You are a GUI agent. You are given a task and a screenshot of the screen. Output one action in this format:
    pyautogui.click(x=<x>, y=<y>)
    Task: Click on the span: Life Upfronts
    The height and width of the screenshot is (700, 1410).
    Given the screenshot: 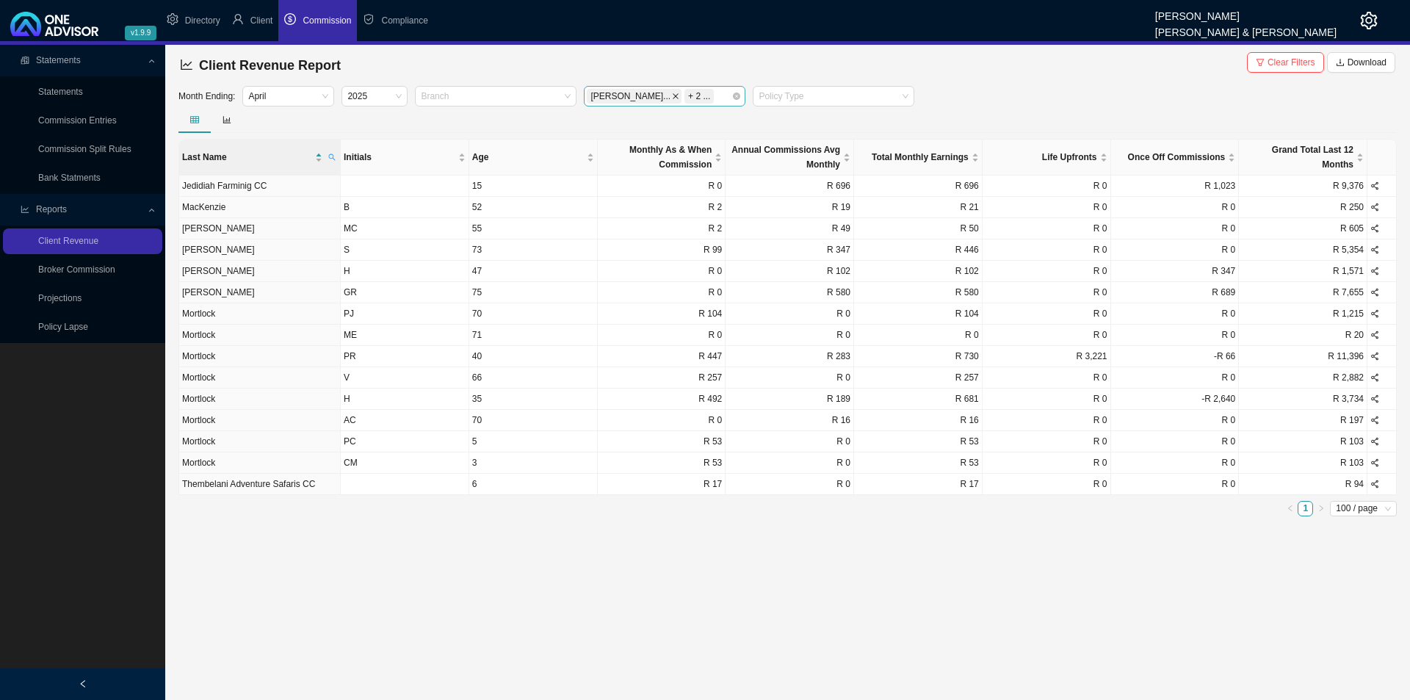 What is the action you would take?
    pyautogui.click(x=1041, y=157)
    